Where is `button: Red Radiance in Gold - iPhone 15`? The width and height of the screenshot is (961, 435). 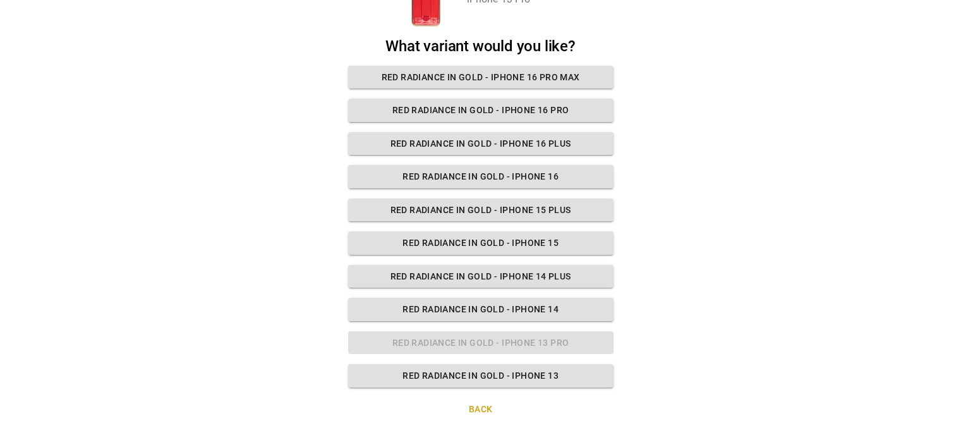 button: Red Radiance in Gold - iPhone 15 is located at coordinates (481, 243).